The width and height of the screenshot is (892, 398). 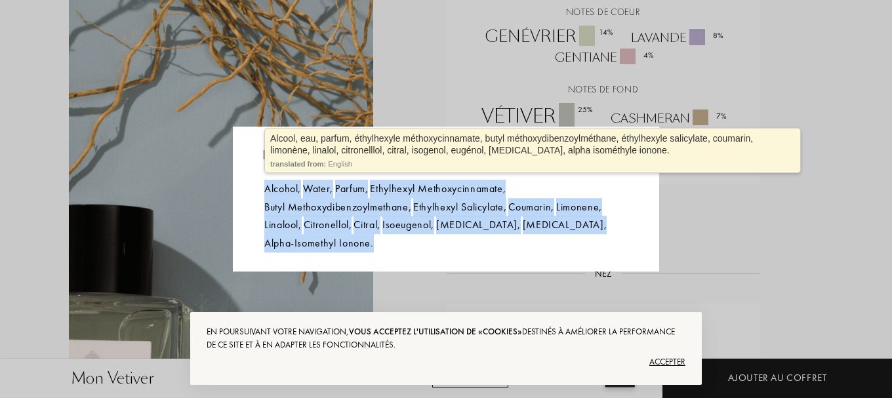 What do you see at coordinates (283, 225) in the screenshot?
I see `span: Linalool ,` at bounding box center [283, 225].